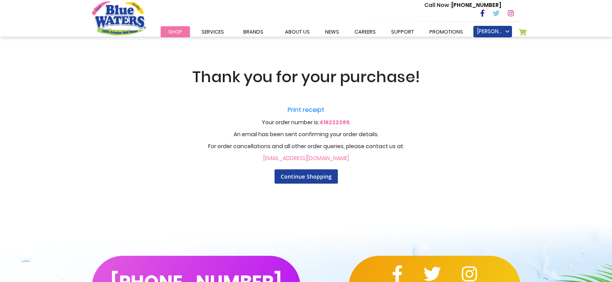 This screenshot has width=612, height=282. What do you see at coordinates (175, 32) in the screenshot?
I see `span: Shop` at bounding box center [175, 32].